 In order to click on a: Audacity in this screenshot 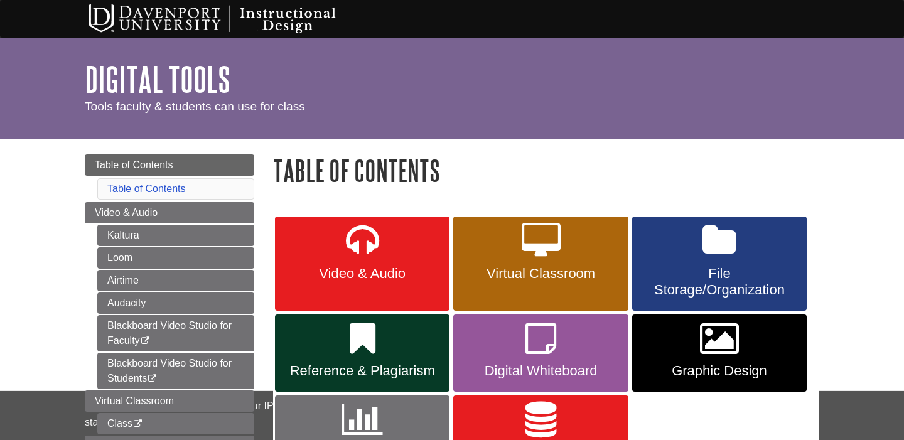, I will do `click(176, 303)`.